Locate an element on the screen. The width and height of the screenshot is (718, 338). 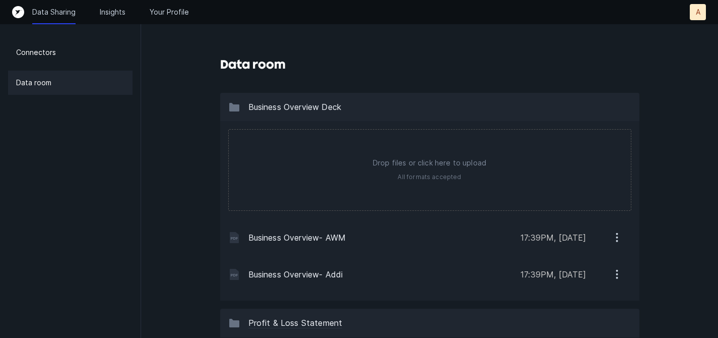
p: Data room is located at coordinates (34, 83).